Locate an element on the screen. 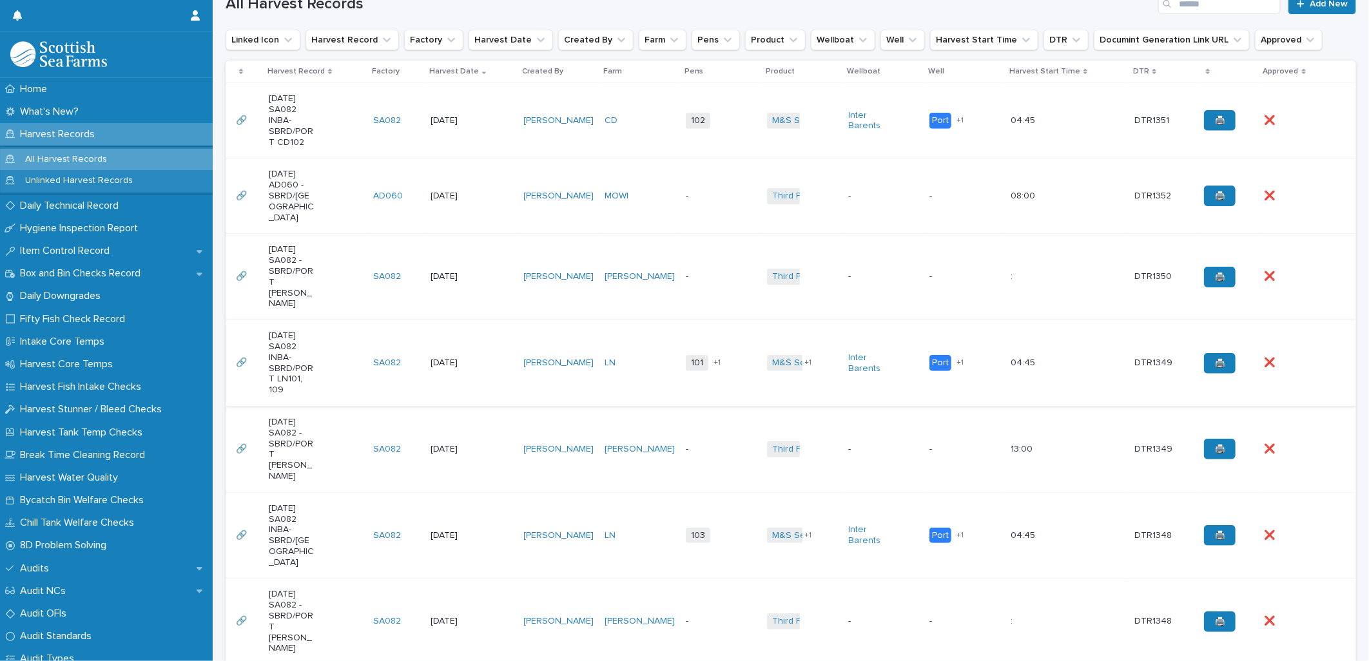 This screenshot has height=661, width=1369. p: Break Time Cleaning Record is located at coordinates (85, 455).